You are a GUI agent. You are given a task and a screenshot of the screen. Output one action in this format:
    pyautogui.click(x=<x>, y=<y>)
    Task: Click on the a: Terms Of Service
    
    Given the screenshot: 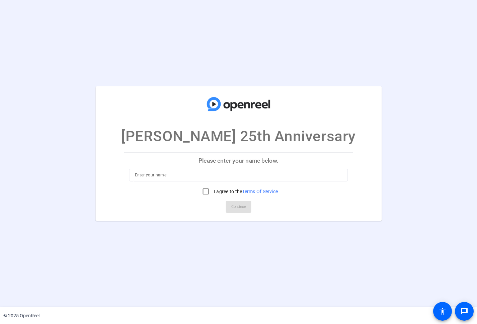 What is the action you would take?
    pyautogui.click(x=260, y=192)
    